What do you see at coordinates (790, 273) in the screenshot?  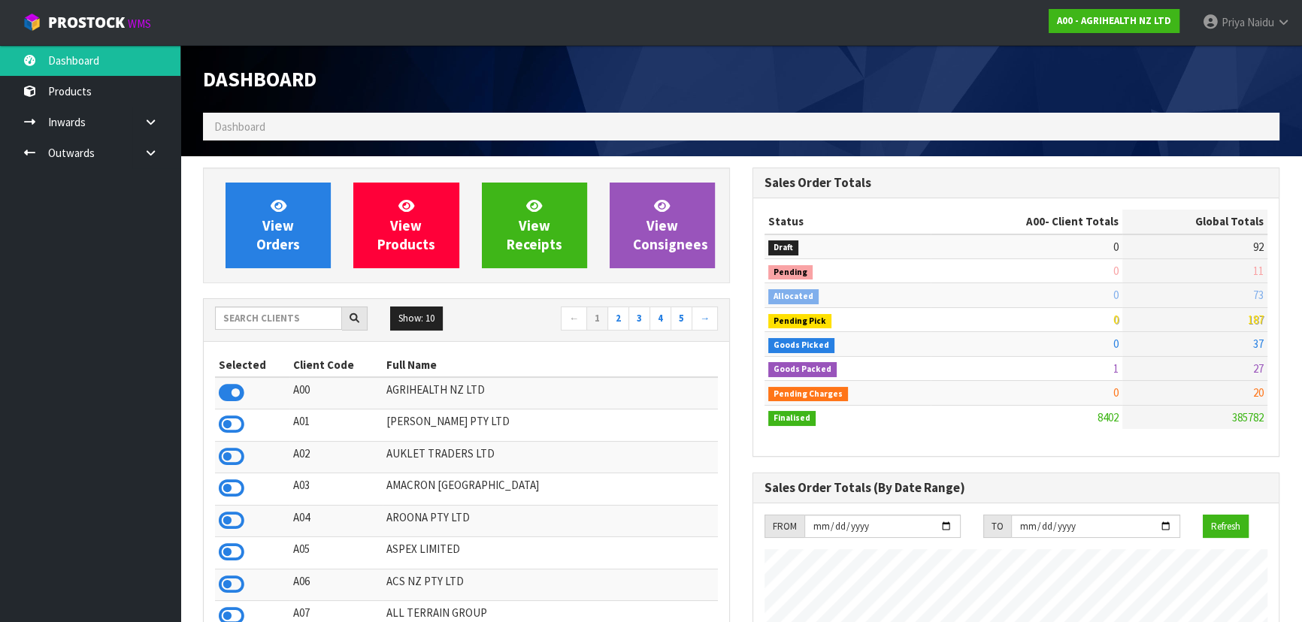 I see `span: Pending` at bounding box center [790, 273].